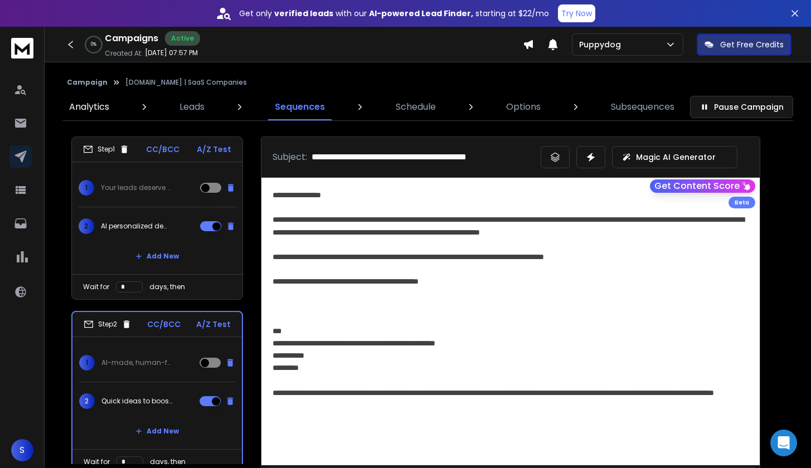 This screenshot has width=811, height=468. What do you see at coordinates (752, 45) in the screenshot?
I see `p: Get Free Credits` at bounding box center [752, 45].